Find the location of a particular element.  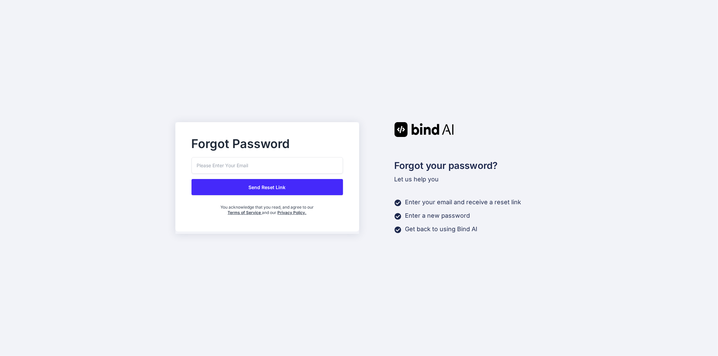

p: Enter a new password is located at coordinates (437, 216).